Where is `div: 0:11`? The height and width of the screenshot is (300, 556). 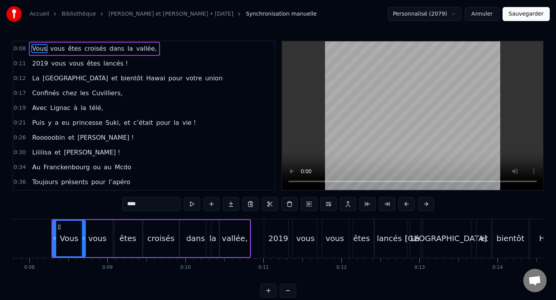 div: 0:11 is located at coordinates (263, 268).